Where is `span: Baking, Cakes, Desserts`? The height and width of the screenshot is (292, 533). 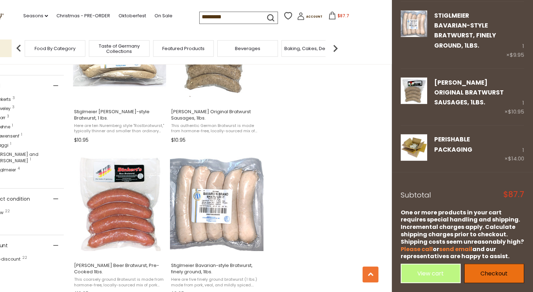
span: Baking, Cakes, Desserts is located at coordinates (312, 48).